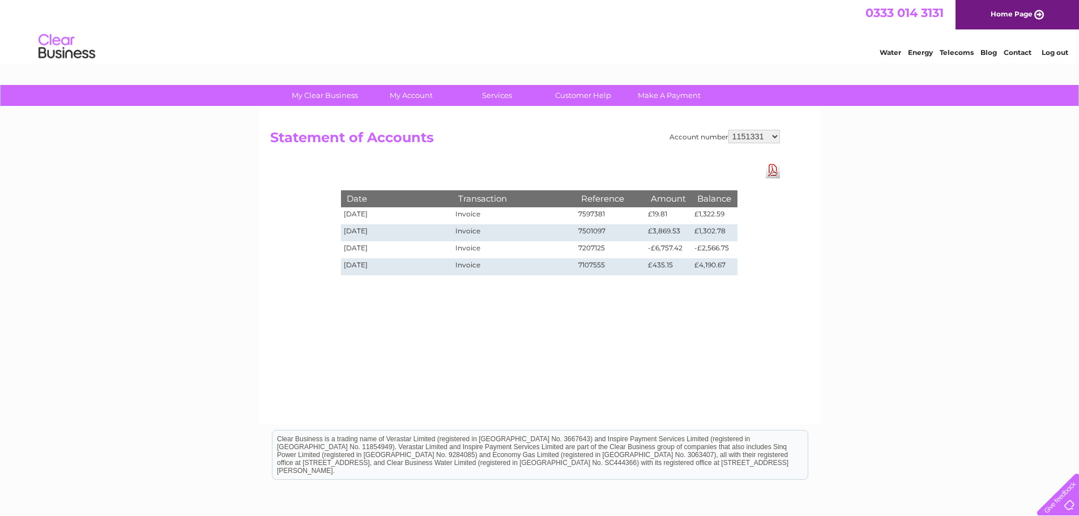 The width and height of the screenshot is (1079, 516). Describe the element at coordinates (921, 52) in the screenshot. I see `a: Energy` at that location.